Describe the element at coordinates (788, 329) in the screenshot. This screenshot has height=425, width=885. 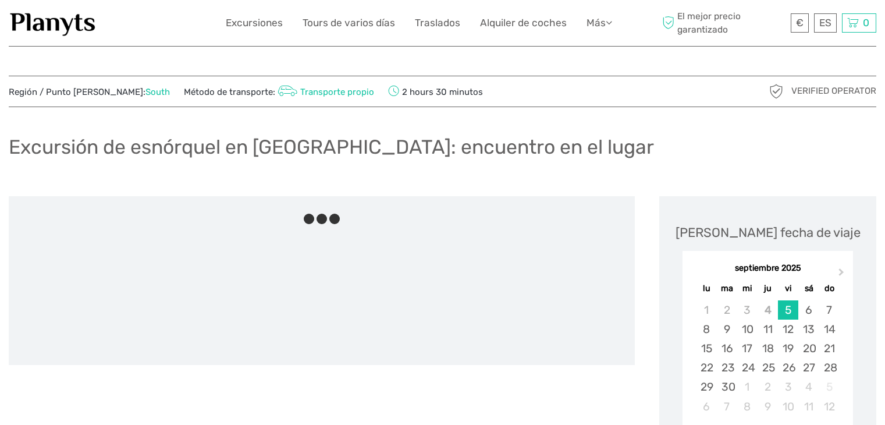
I see `div: Choose viernes, 12 de septiembre de 2025` at that location.